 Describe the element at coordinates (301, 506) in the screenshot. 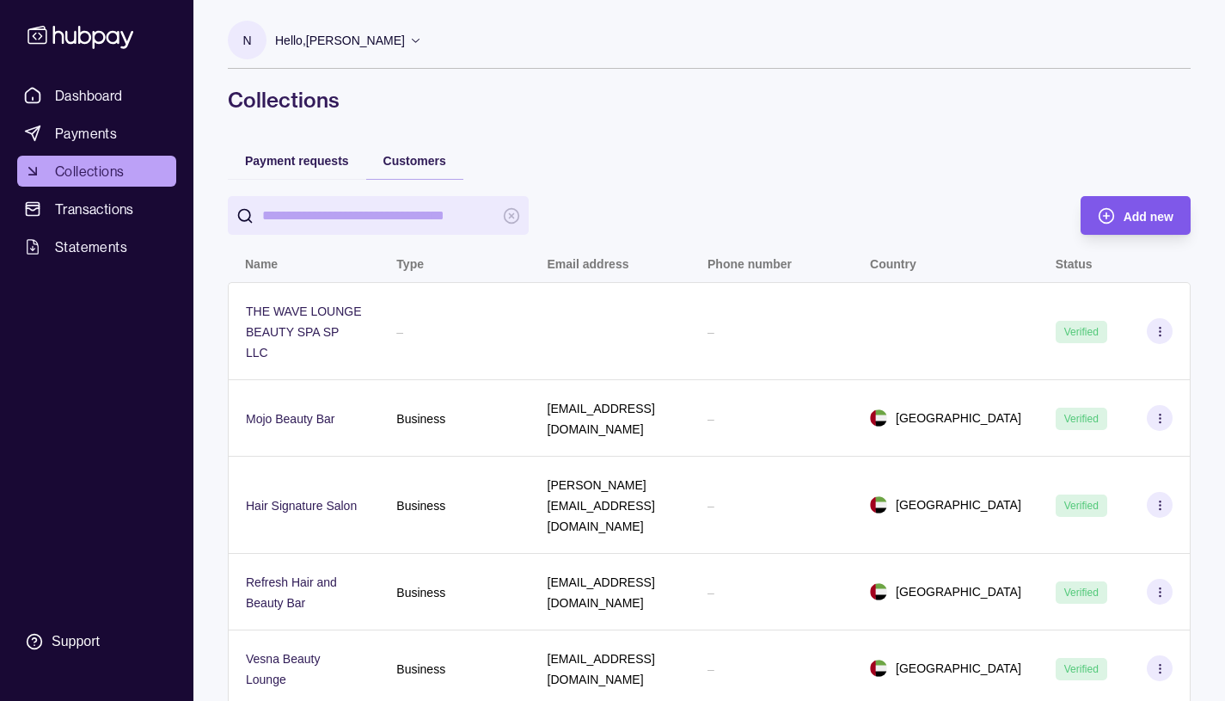

I see `p: Hair Signature Salon` at that location.